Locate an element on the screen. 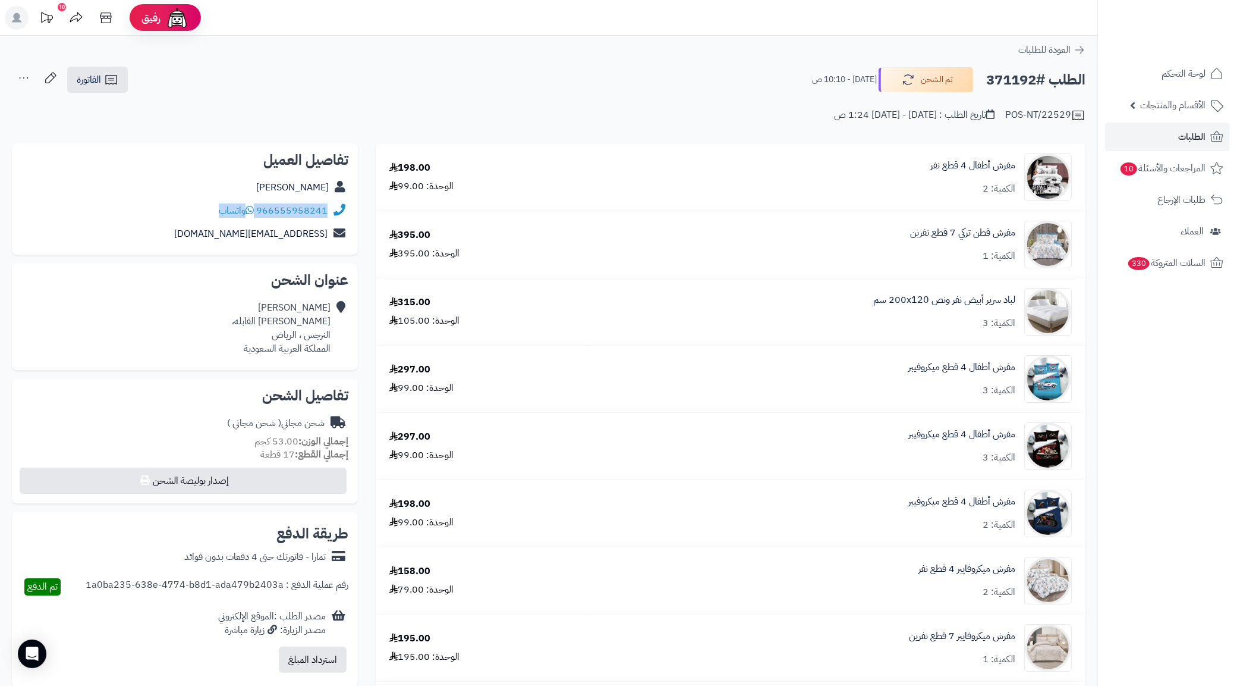  div: الوحدة: 79.00 is located at coordinates (422, 589).